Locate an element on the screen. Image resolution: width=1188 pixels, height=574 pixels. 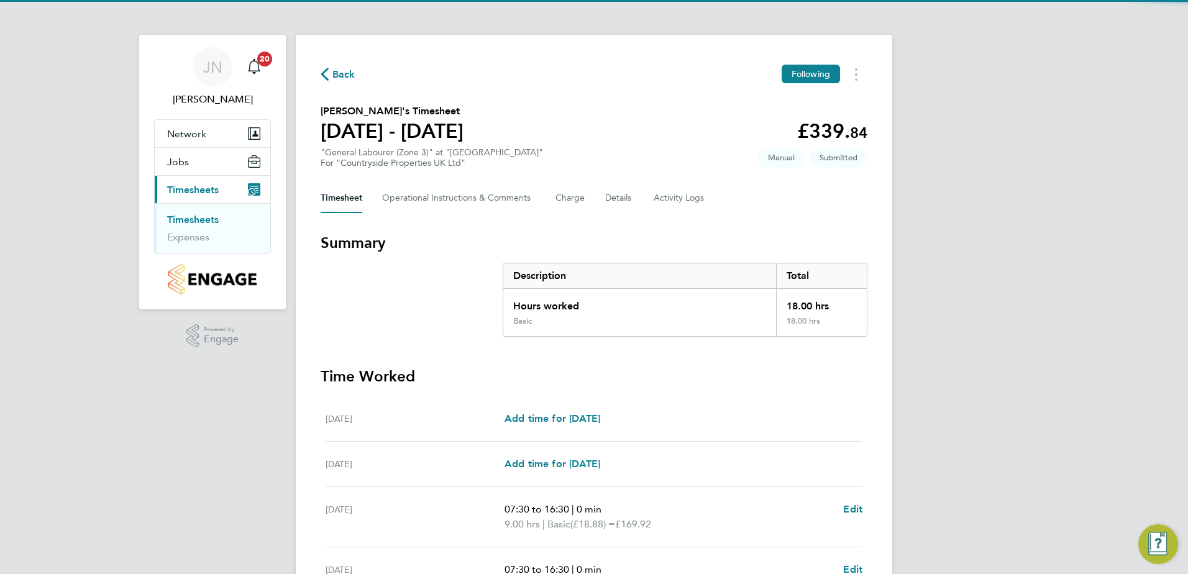
app-decimal: £339. is located at coordinates (832, 131).